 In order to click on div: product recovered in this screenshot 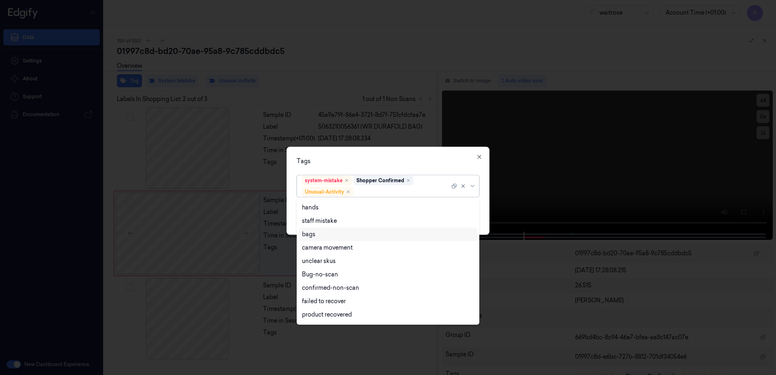, I will do `click(327, 315)`.